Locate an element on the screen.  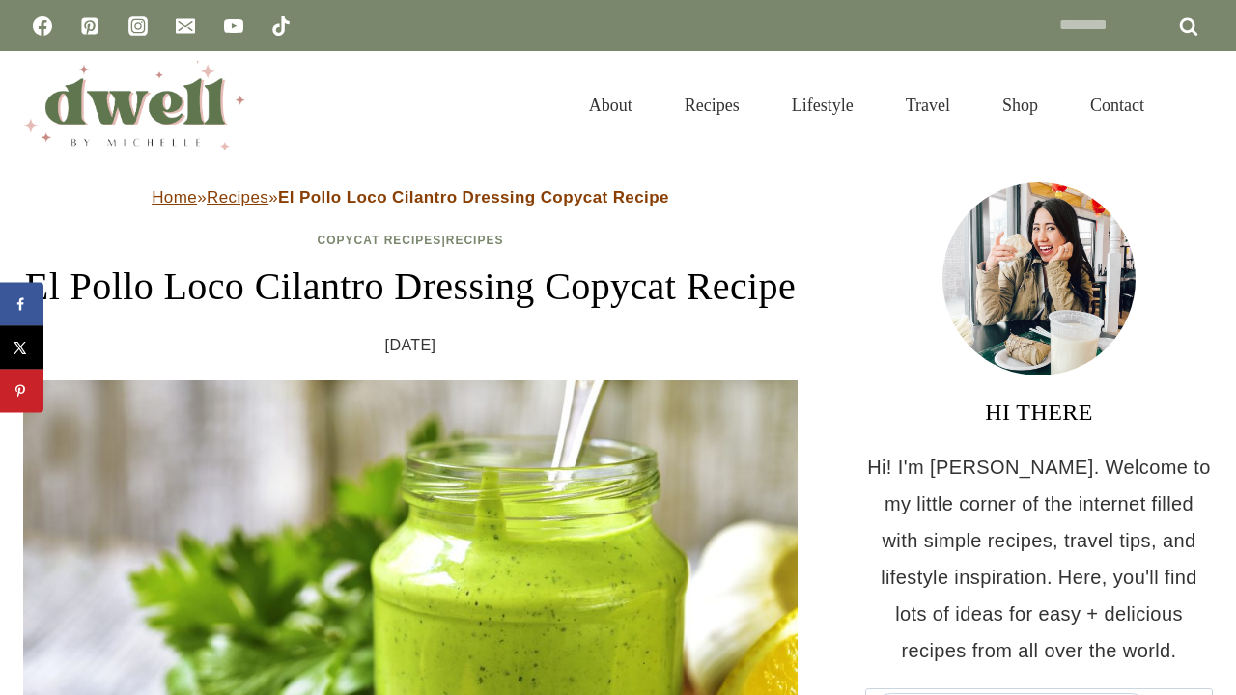
h1: El Pollo Loco Cilantro Dressing Copycat Recipe is located at coordinates (410, 287).